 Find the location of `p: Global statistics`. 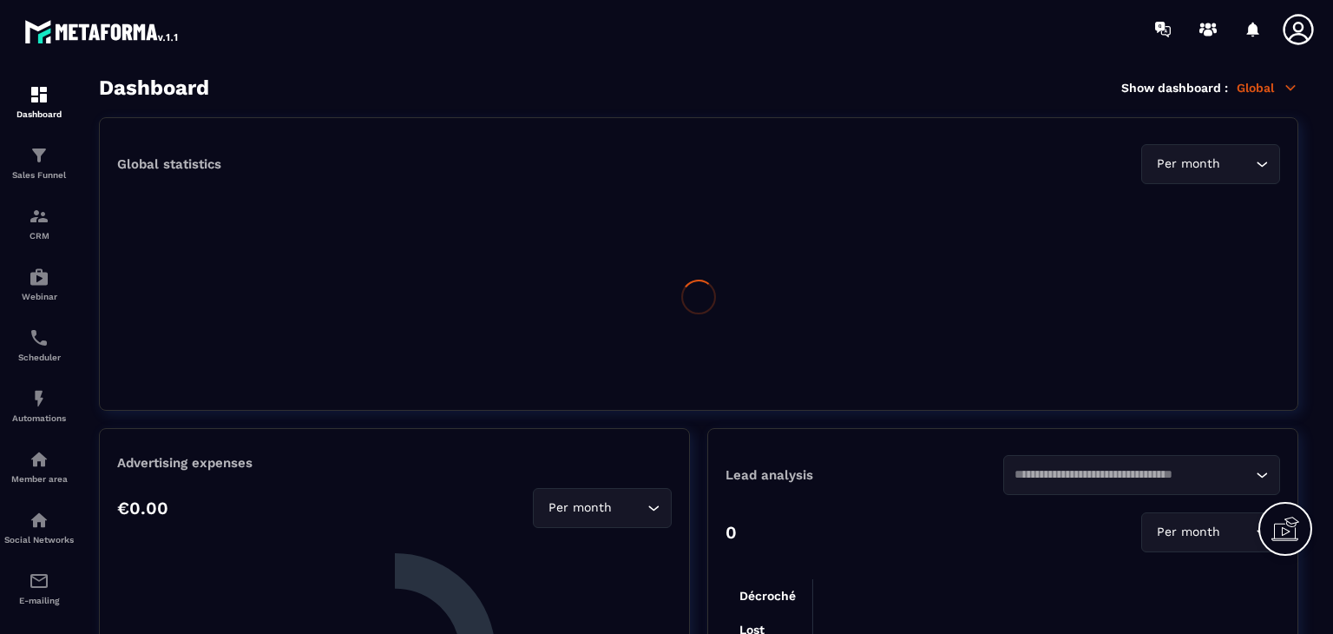

p: Global statistics is located at coordinates (169, 164).